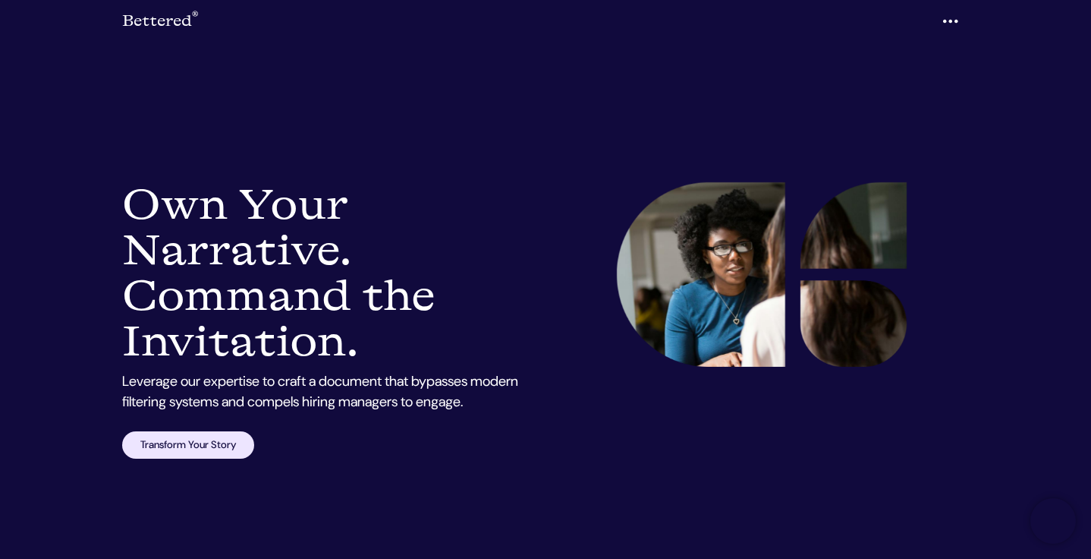  Describe the element at coordinates (160, 21) in the screenshot. I see `a: Bettered®` at that location.